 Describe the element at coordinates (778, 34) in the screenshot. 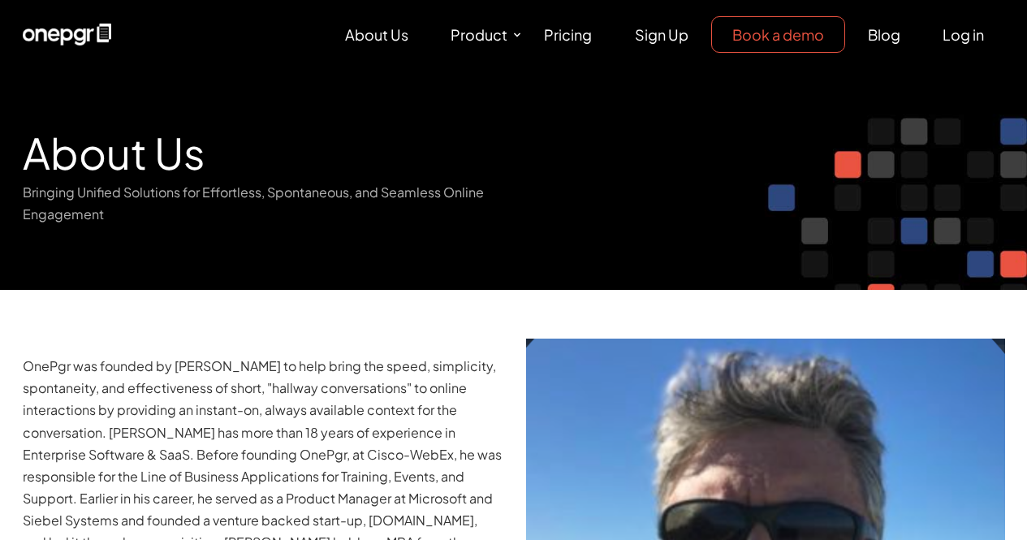

I see `a: Book a demo` at that location.